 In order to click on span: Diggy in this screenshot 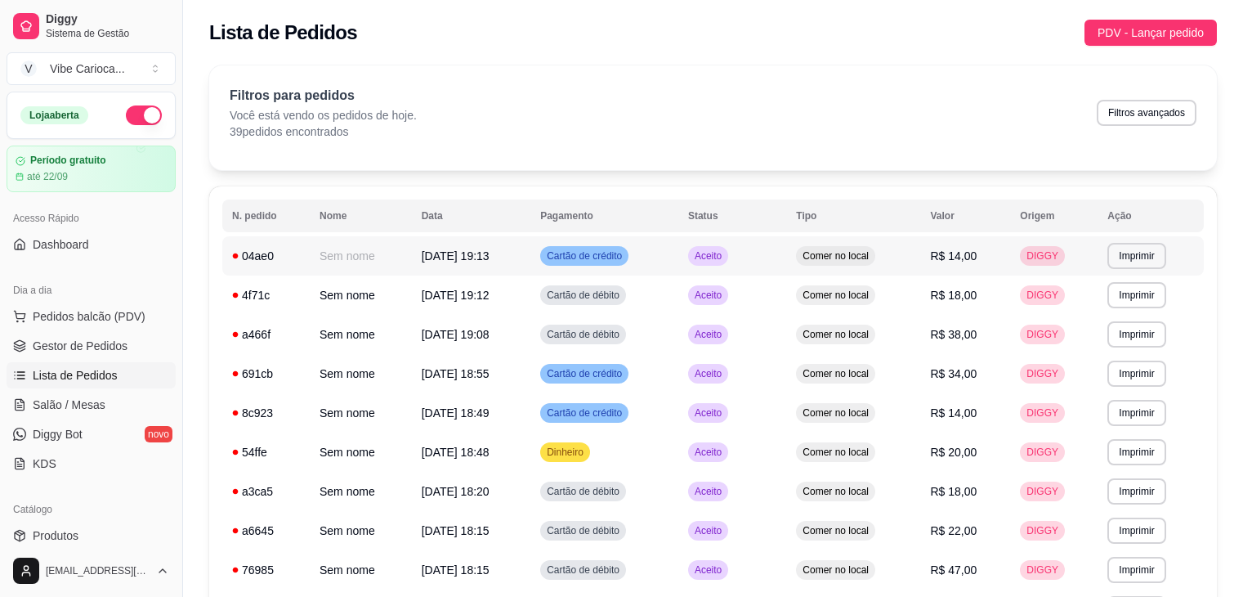, I will do `click(107, 20)`.